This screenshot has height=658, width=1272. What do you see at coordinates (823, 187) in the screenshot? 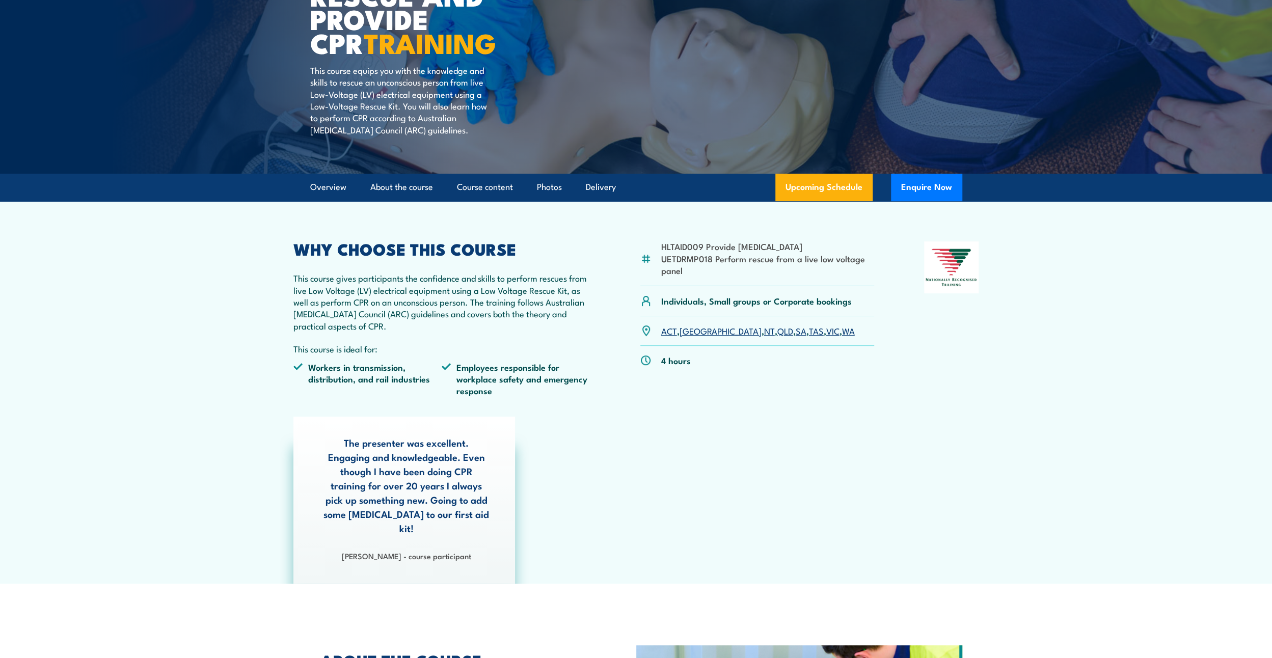
I see `a: Upcoming Schedule` at bounding box center [823, 187].